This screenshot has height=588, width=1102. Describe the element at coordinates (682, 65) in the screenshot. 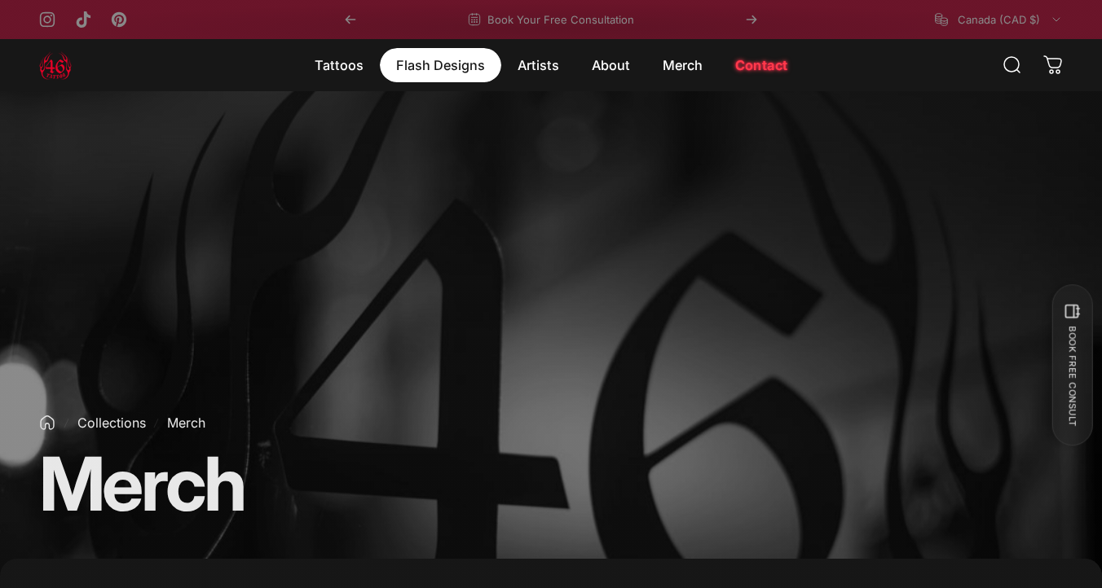

I see `summary: Merch` at that location.